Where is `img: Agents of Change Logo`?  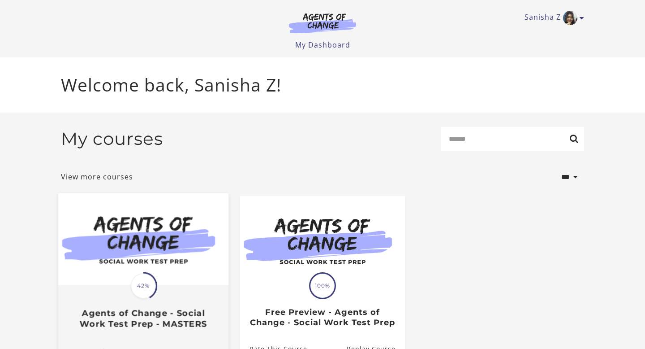 img: Agents of Change Logo is located at coordinates (323, 23).